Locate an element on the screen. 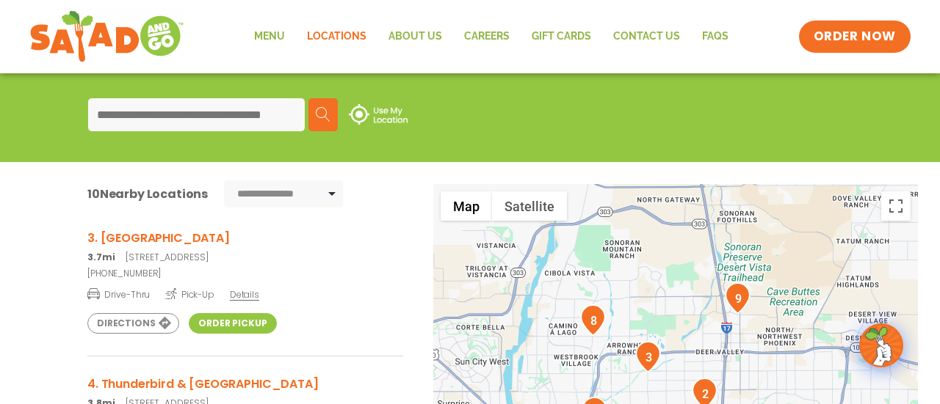  img: new-SAG-logo-768×292 is located at coordinates (106, 37).